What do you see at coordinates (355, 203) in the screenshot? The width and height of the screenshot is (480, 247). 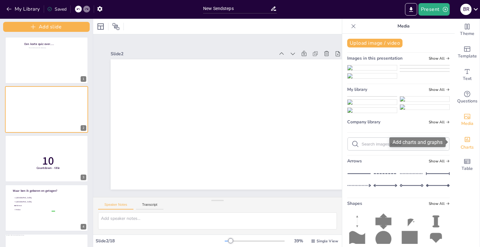 I see `span: Shapes` at bounding box center [355, 203].